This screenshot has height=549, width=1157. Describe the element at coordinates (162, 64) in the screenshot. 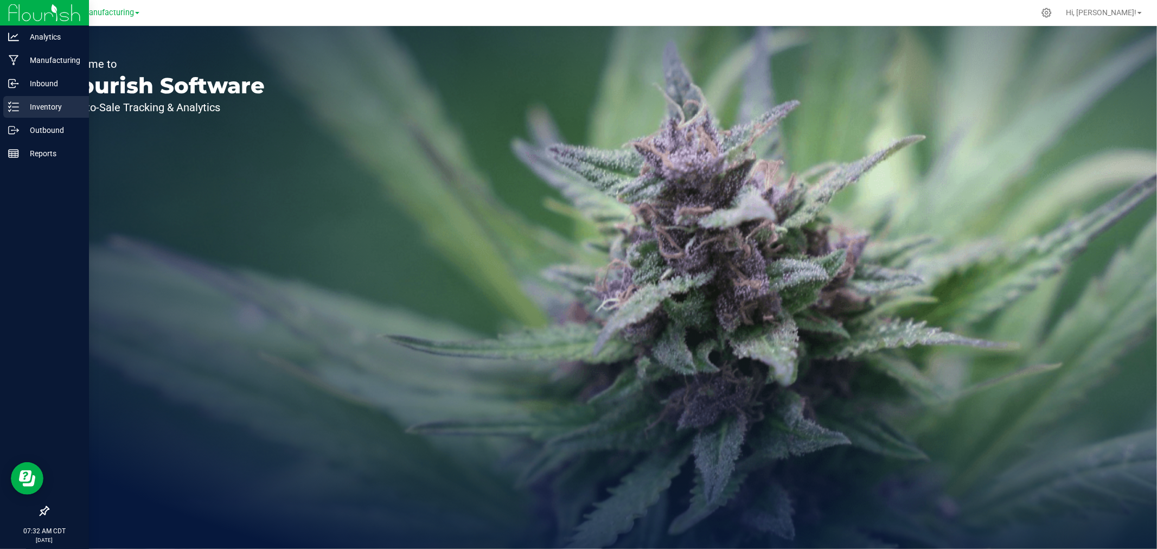

I see `p: Welcome to` at that location.